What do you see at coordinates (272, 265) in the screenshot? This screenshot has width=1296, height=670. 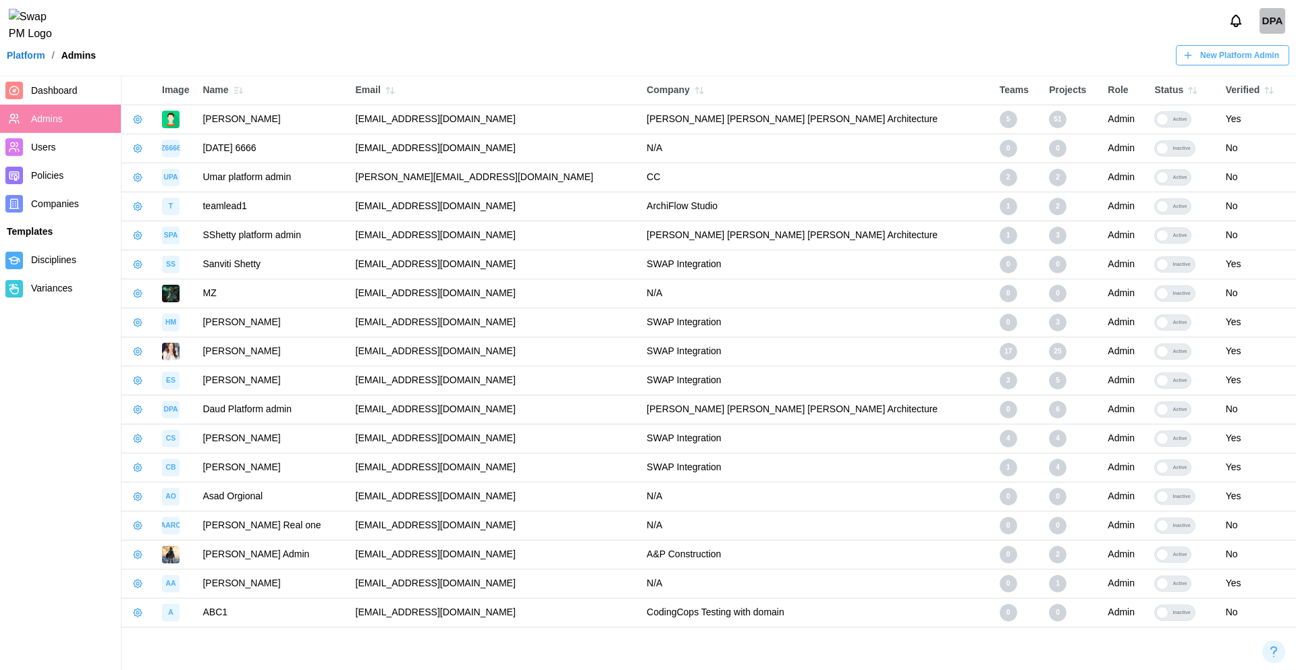 I see `div: Sanviti Shetty` at bounding box center [272, 265].